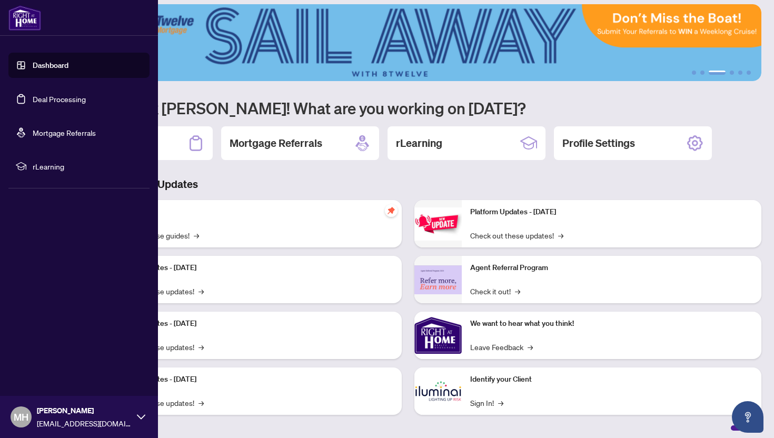 The width and height of the screenshot is (774, 438). Describe the element at coordinates (611, 268) in the screenshot. I see `p: Agent Referral Program` at that location.